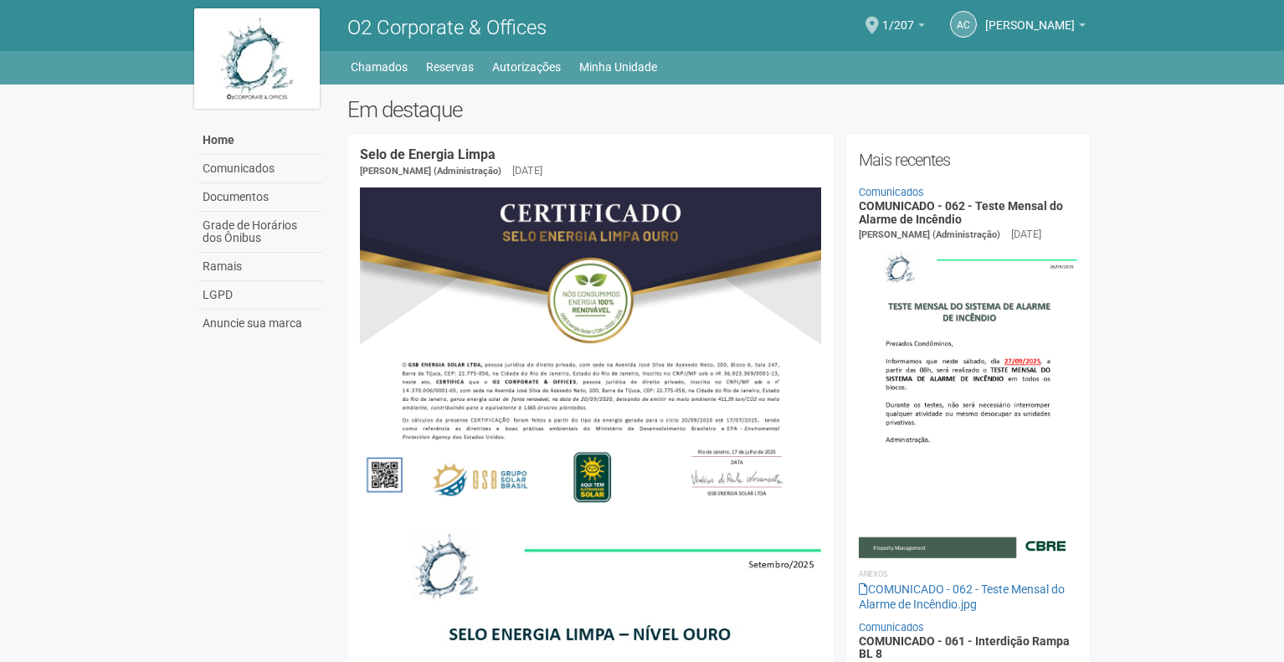 This screenshot has height=662, width=1284. What do you see at coordinates (260, 198) in the screenshot?
I see `a: Documentos` at bounding box center [260, 198].